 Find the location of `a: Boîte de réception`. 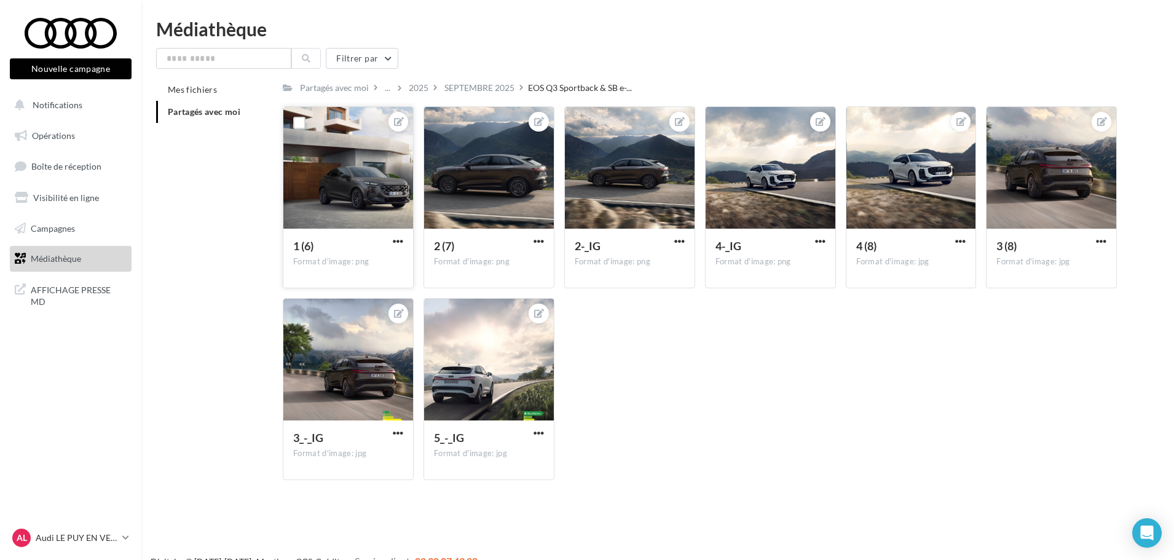

a: Boîte de réception is located at coordinates (71, 166).